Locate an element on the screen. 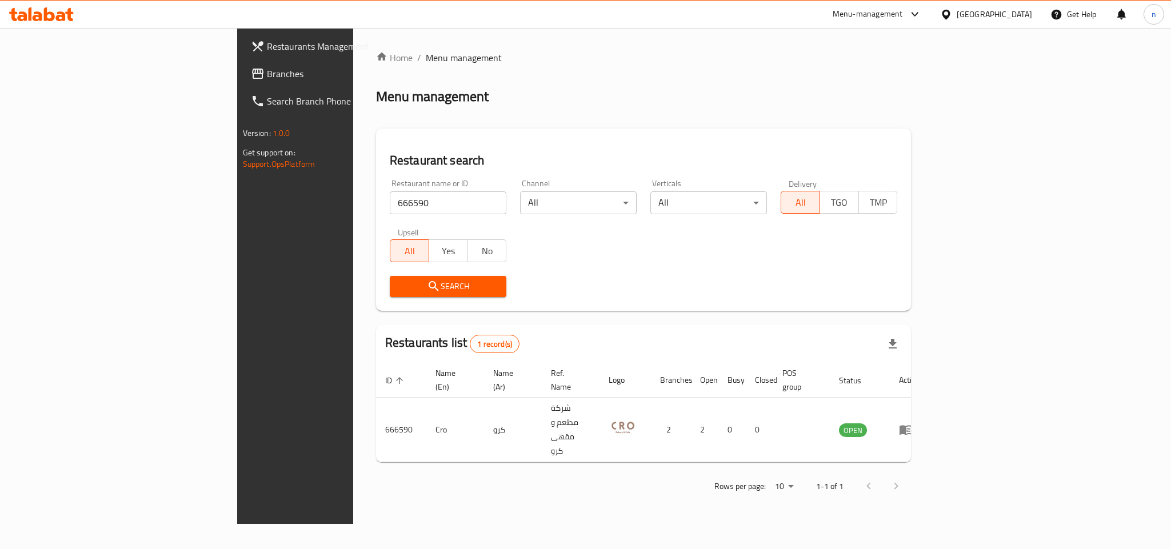 The width and height of the screenshot is (1171, 549). span: 1 record(s) is located at coordinates (494, 344).